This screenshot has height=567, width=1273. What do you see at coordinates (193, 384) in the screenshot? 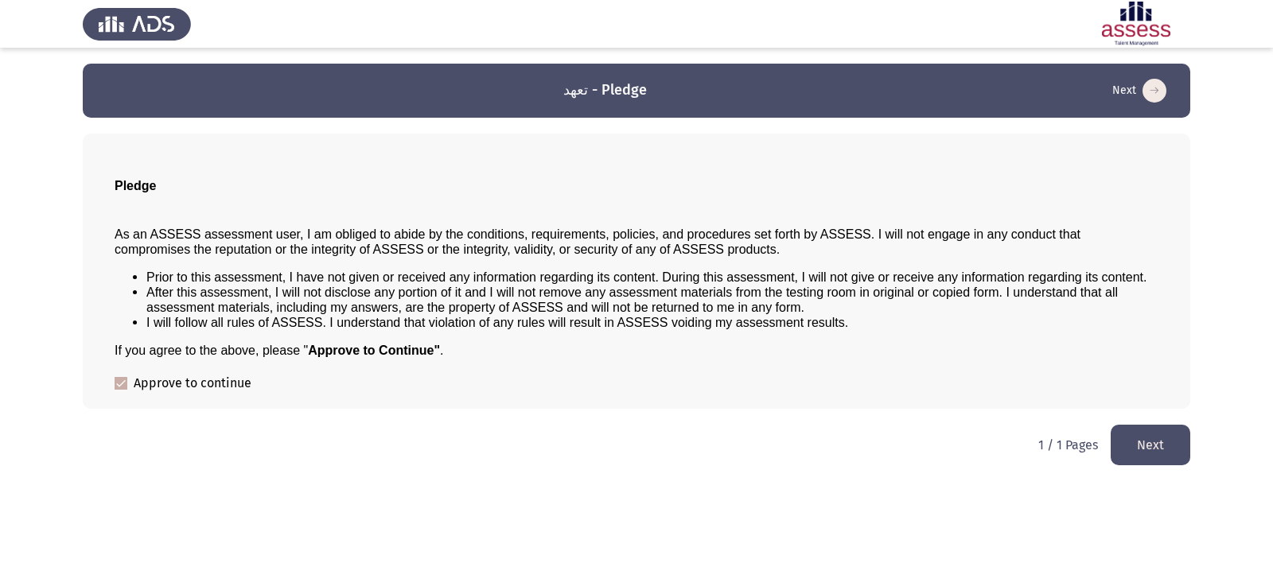
I see `span: Approve to continue` at bounding box center [193, 384].